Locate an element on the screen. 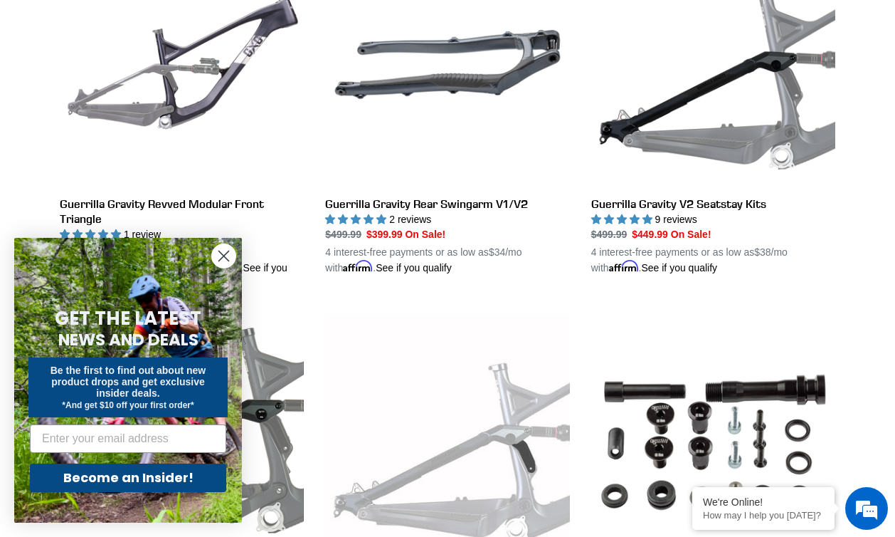 Image resolution: width=895 pixels, height=537 pixels. button: Become an Insider! is located at coordinates (128, 477).